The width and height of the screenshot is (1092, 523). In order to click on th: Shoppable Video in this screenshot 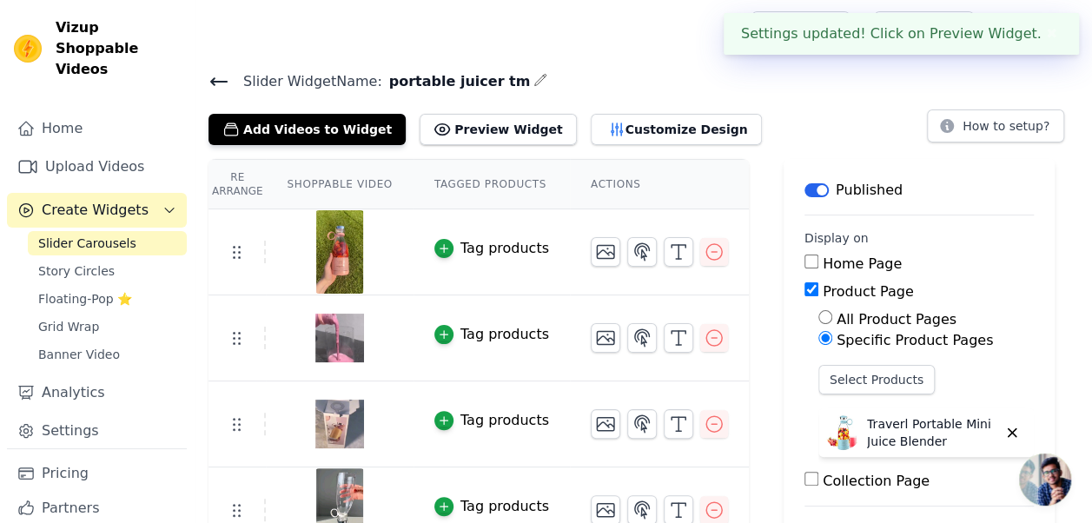, I will do `click(339, 184)`.